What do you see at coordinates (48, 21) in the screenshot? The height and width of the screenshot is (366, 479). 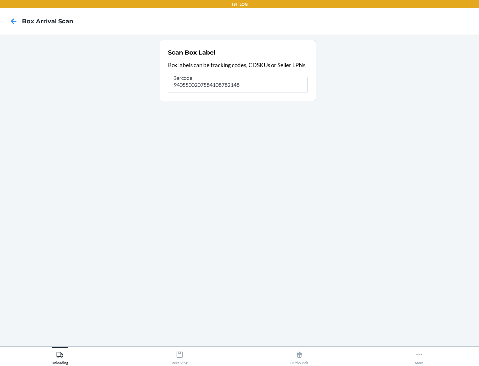 I see `h4: Box Arrival Scan` at bounding box center [48, 21].